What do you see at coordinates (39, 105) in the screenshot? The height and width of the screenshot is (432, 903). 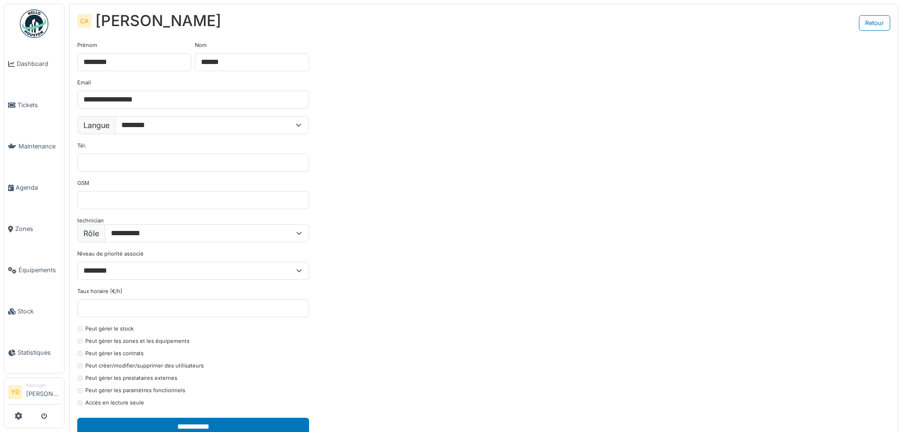 I see `span: Tickets` at bounding box center [39, 105].